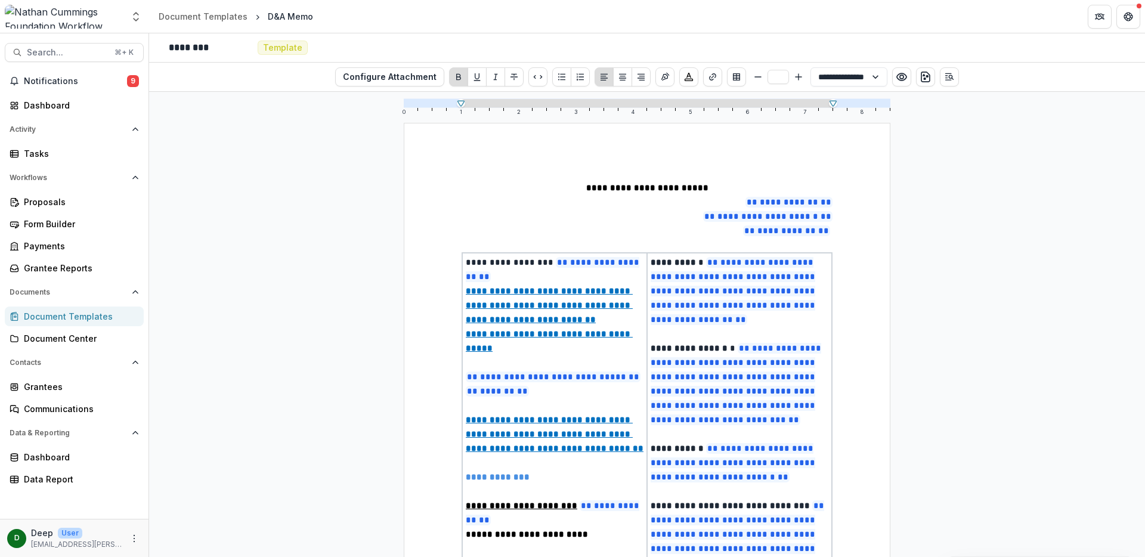  What do you see at coordinates (74, 202) in the screenshot?
I see `a: Proposals` at bounding box center [74, 202].